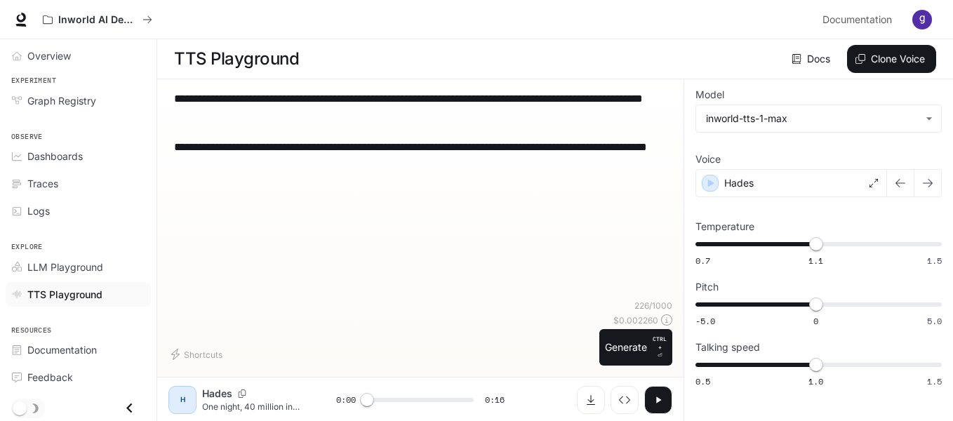 Image resolution: width=953 pixels, height=421 pixels. I want to click on button: User avatar, so click(922, 20).